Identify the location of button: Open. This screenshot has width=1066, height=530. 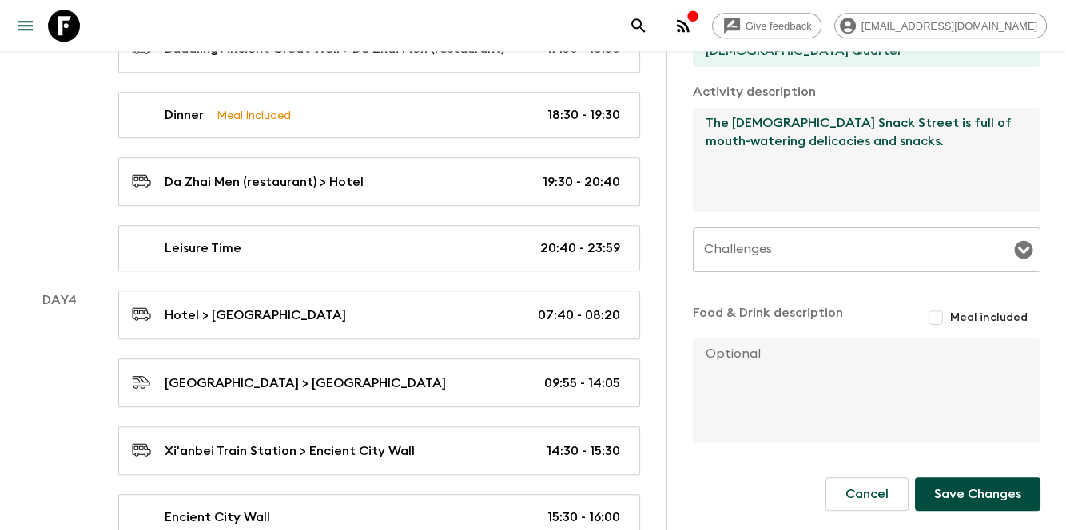
(1023, 250).